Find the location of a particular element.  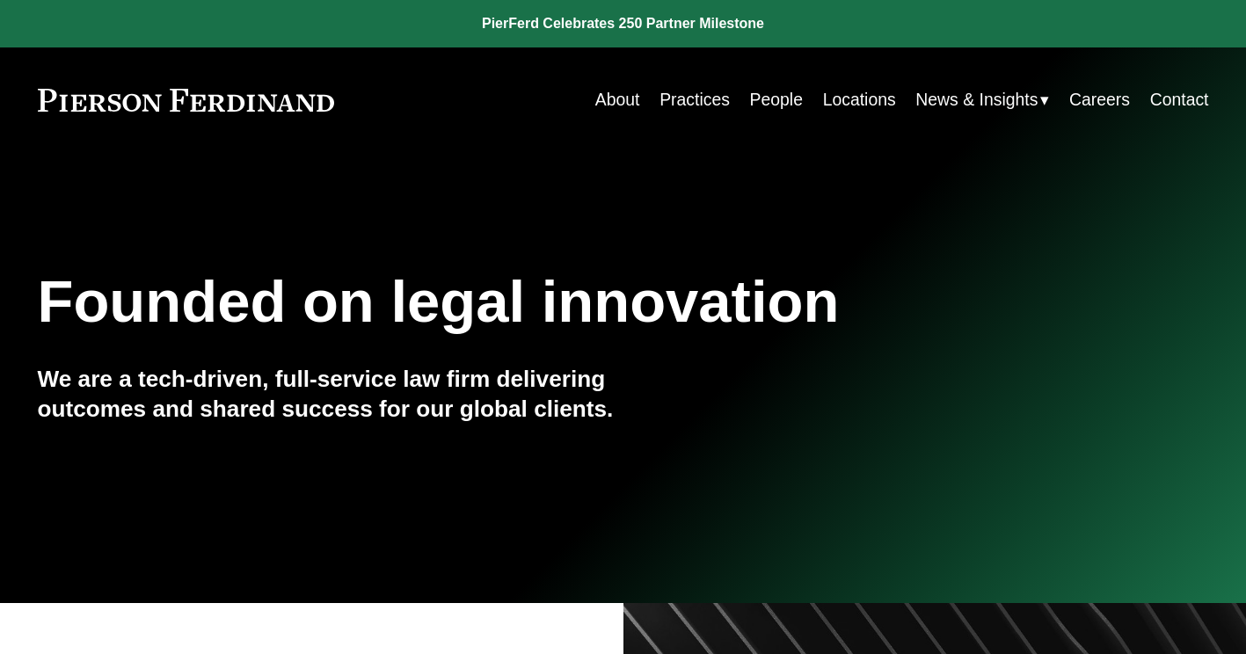

h4: We are a tech-driven, full-service law firm delivering outcomes and shared success for our global... is located at coordinates (331, 394).